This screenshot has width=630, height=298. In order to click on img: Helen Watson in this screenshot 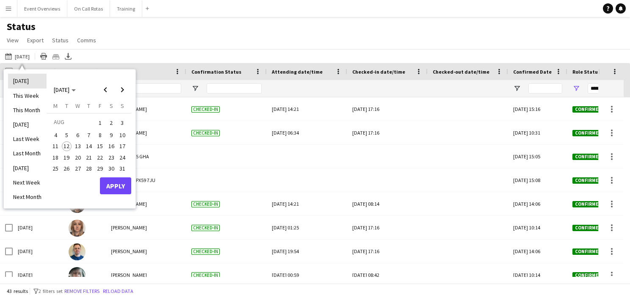, I will do `click(77, 276)`.